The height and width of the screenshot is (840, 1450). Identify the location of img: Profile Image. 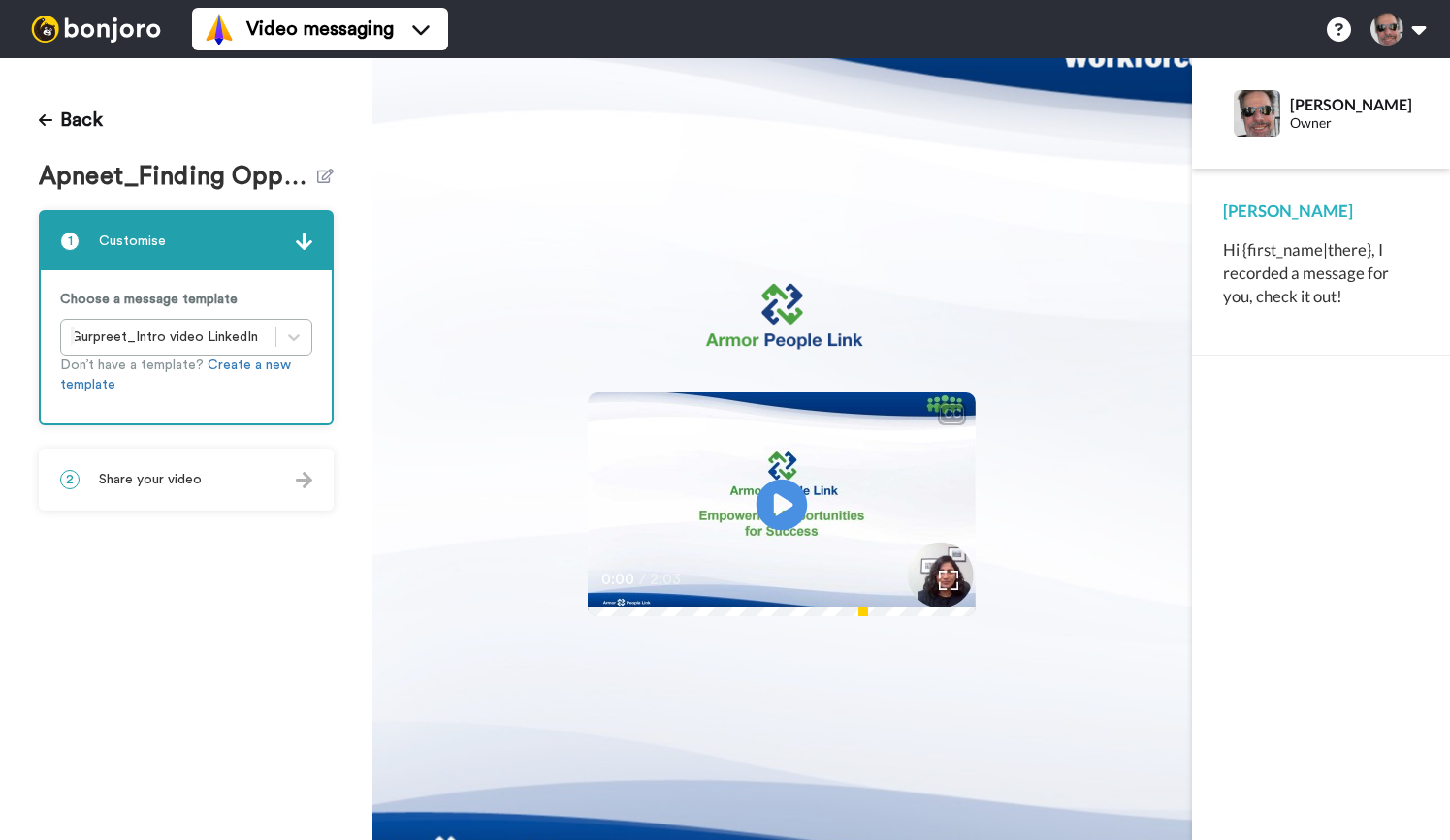
(1256, 114).